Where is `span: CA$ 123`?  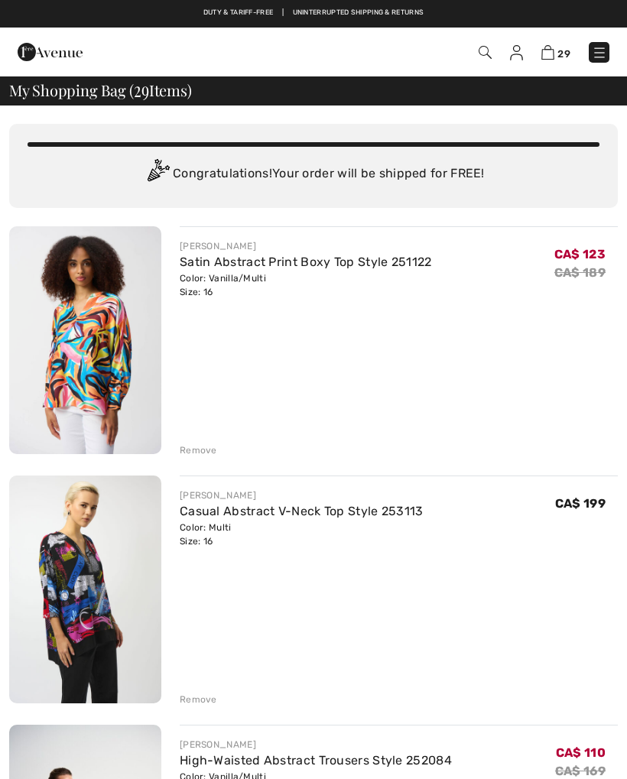
span: CA$ 123 is located at coordinates (579, 254).